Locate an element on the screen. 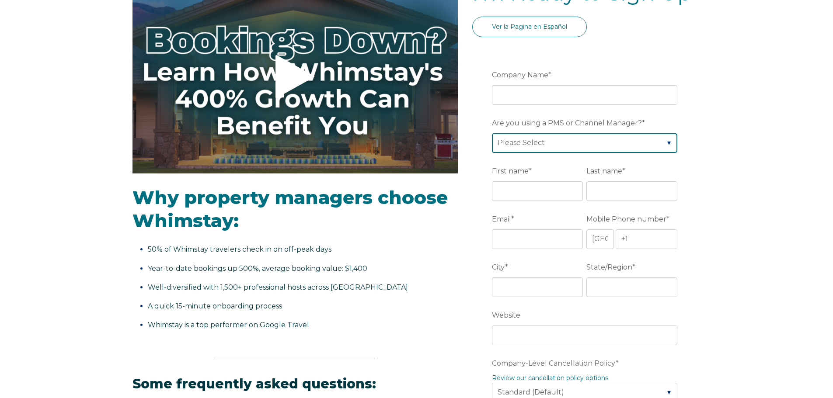 Image resolution: width=833 pixels, height=398 pixels. span: Year-to-date bookings up 500%, average booking value: $1,400 is located at coordinates (257, 268).